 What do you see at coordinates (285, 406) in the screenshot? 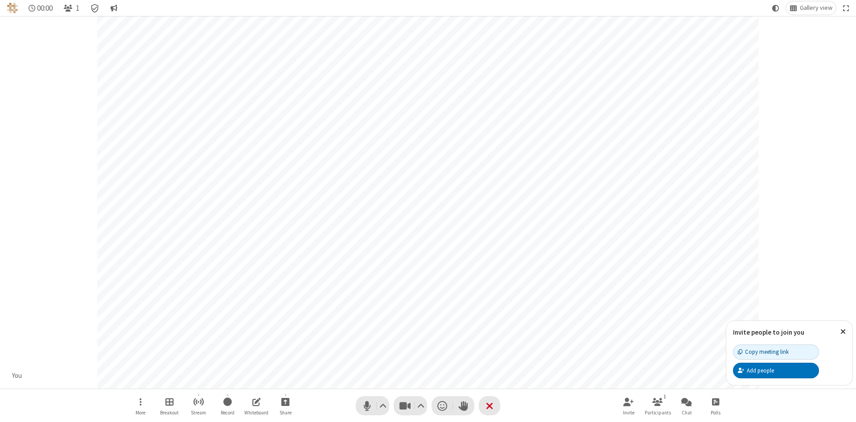
I see `button: Start sharing` at bounding box center [285, 406].